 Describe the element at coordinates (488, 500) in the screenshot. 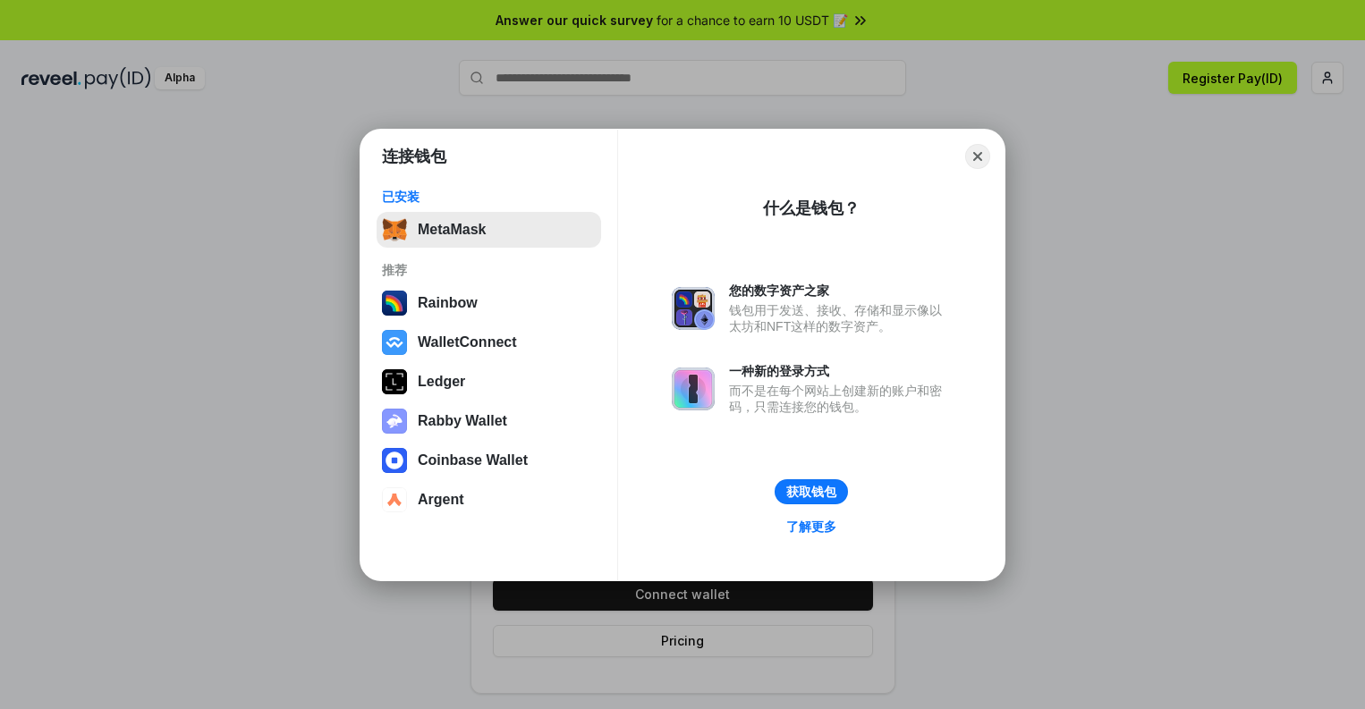

I see `button: Argent` at that location.